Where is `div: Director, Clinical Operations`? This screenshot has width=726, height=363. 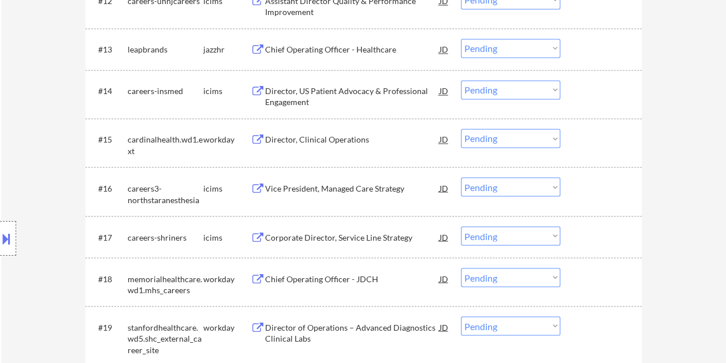 div: Director, Clinical Operations is located at coordinates (352, 140).